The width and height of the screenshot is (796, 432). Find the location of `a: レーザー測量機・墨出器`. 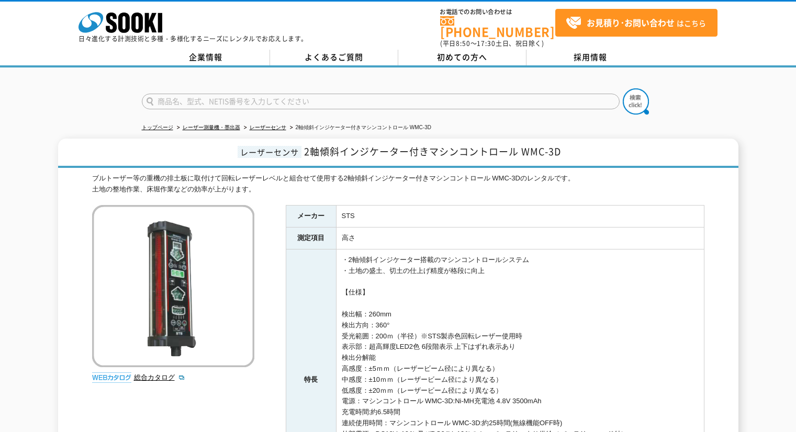

a: レーザー測量機・墨出器 is located at coordinates (211, 127).